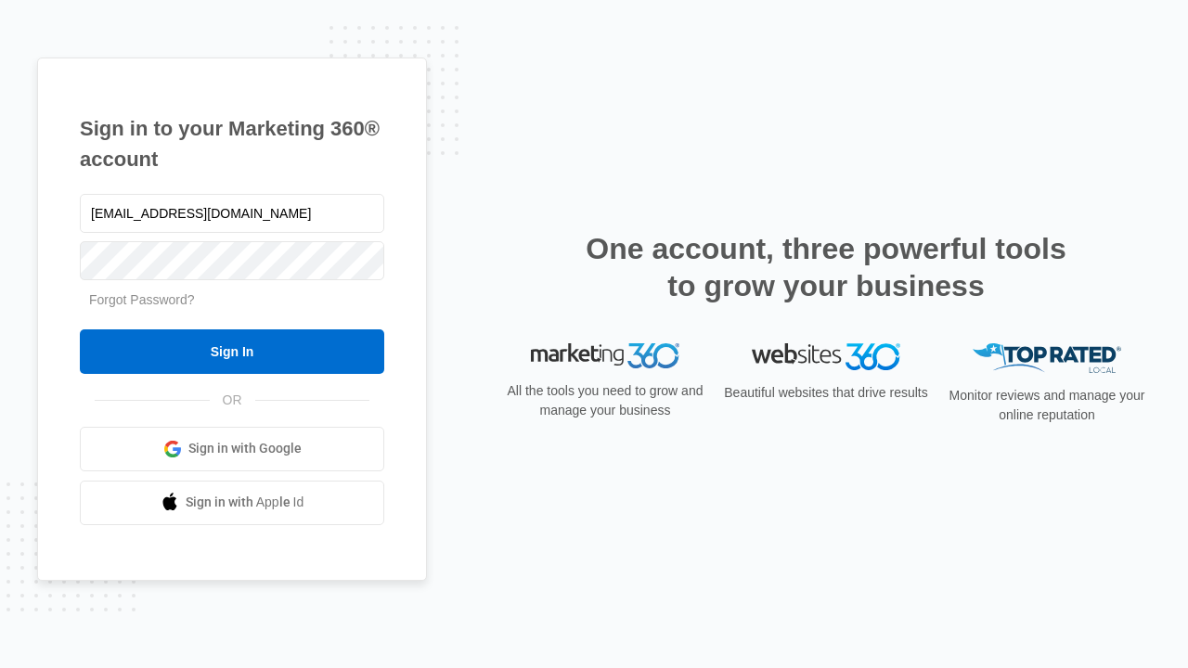  Describe the element at coordinates (232, 503) in the screenshot. I see `a: Sign in with Apple Id` at that location.